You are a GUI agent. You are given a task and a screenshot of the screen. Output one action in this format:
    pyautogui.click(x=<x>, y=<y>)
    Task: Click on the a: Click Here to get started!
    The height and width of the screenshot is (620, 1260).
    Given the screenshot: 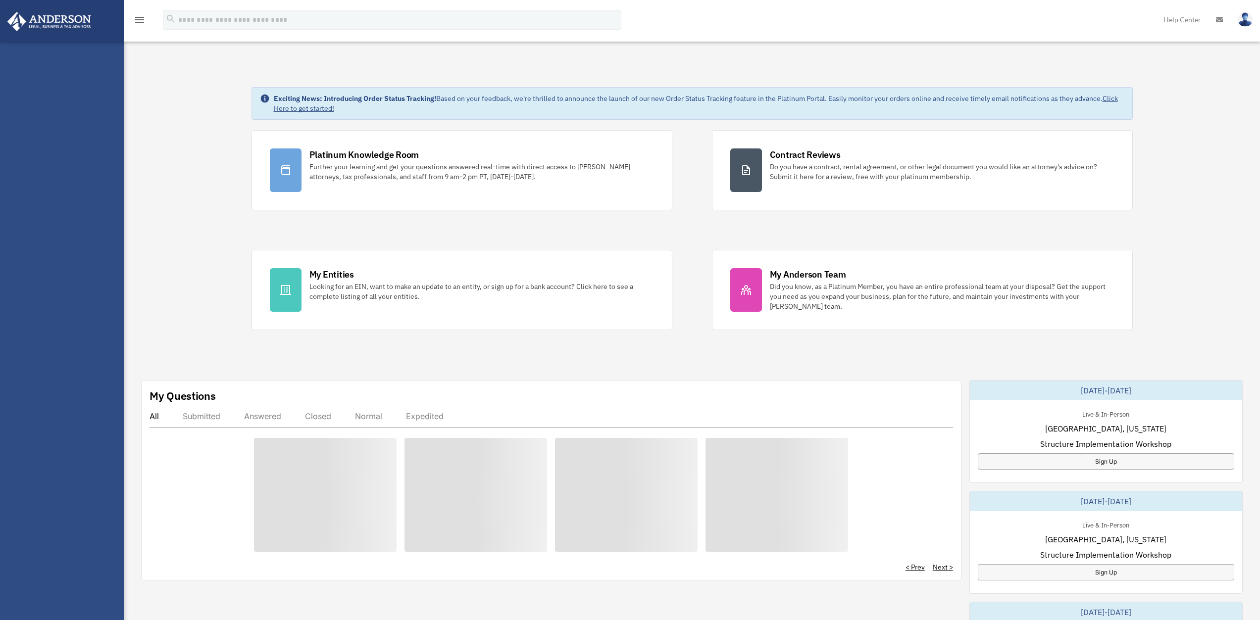 What is the action you would take?
    pyautogui.click(x=696, y=103)
    